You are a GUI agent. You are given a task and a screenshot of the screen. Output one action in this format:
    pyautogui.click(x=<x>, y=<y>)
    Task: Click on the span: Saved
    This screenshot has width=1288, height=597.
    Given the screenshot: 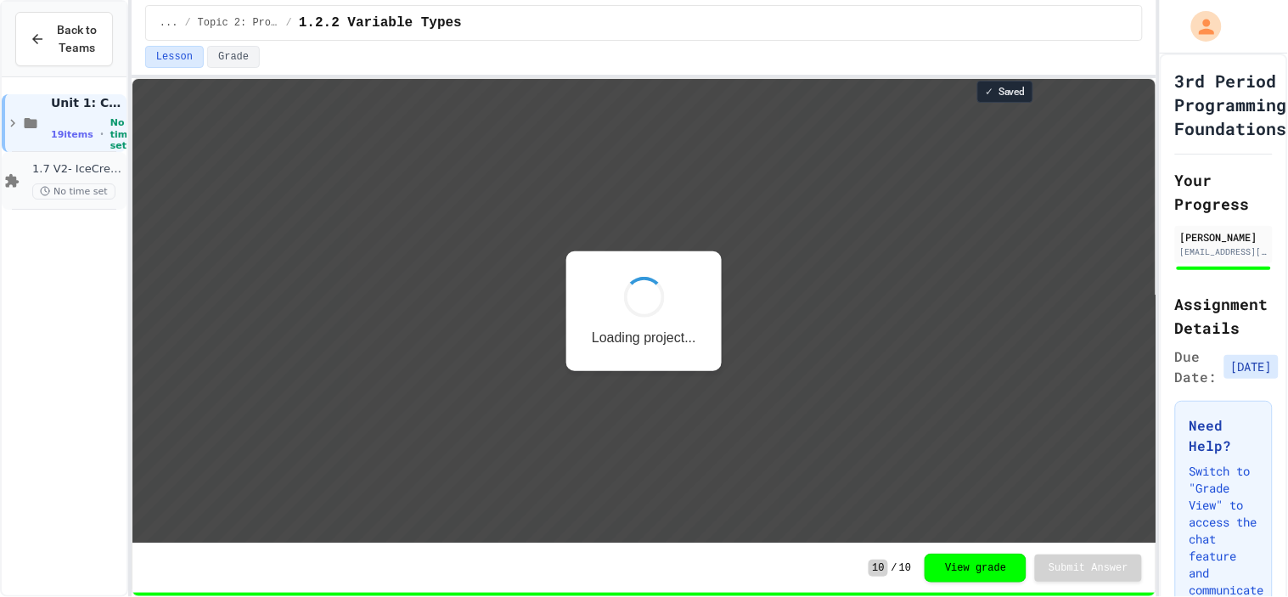 What is the action you would take?
    pyautogui.click(x=1012, y=92)
    